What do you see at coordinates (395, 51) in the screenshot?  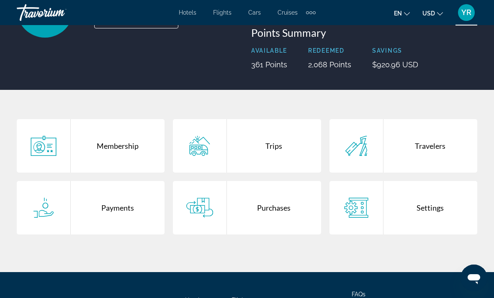 I see `p: Savings` at bounding box center [395, 51].